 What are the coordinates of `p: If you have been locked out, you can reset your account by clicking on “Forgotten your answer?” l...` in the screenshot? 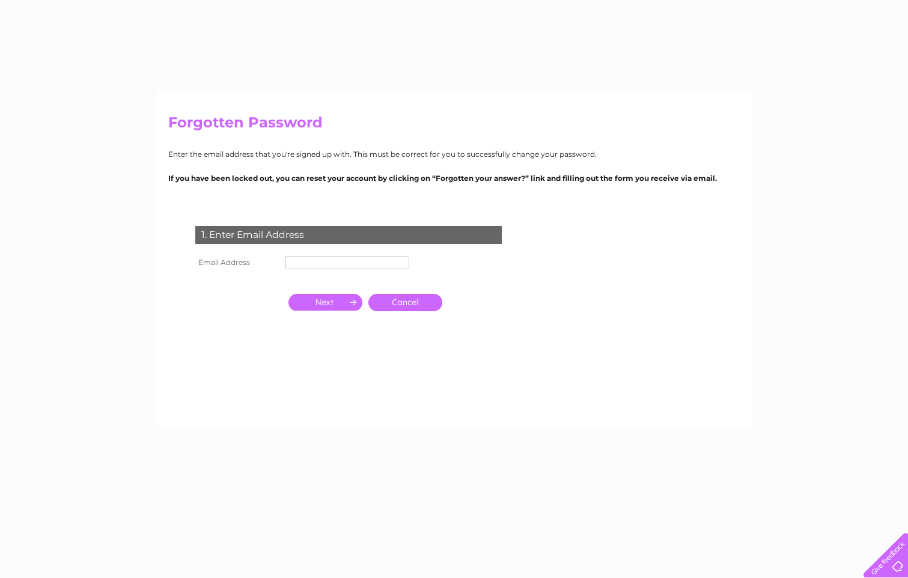 It's located at (454, 178).